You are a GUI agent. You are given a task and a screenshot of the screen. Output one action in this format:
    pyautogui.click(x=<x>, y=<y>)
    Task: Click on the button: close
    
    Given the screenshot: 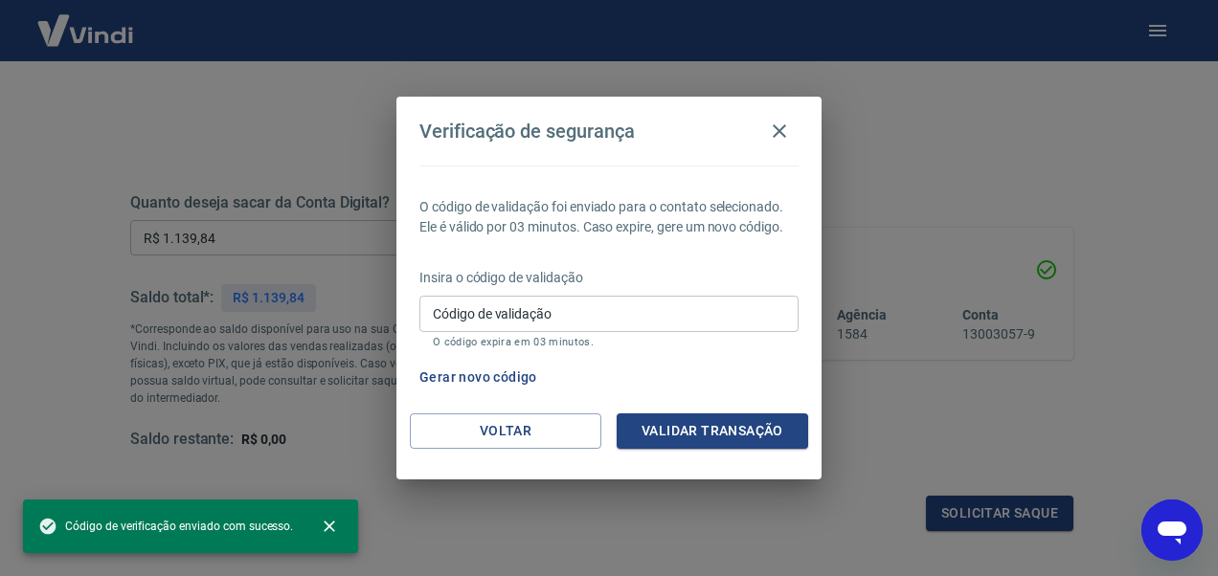 What is the action you would take?
    pyautogui.click(x=329, y=527)
    